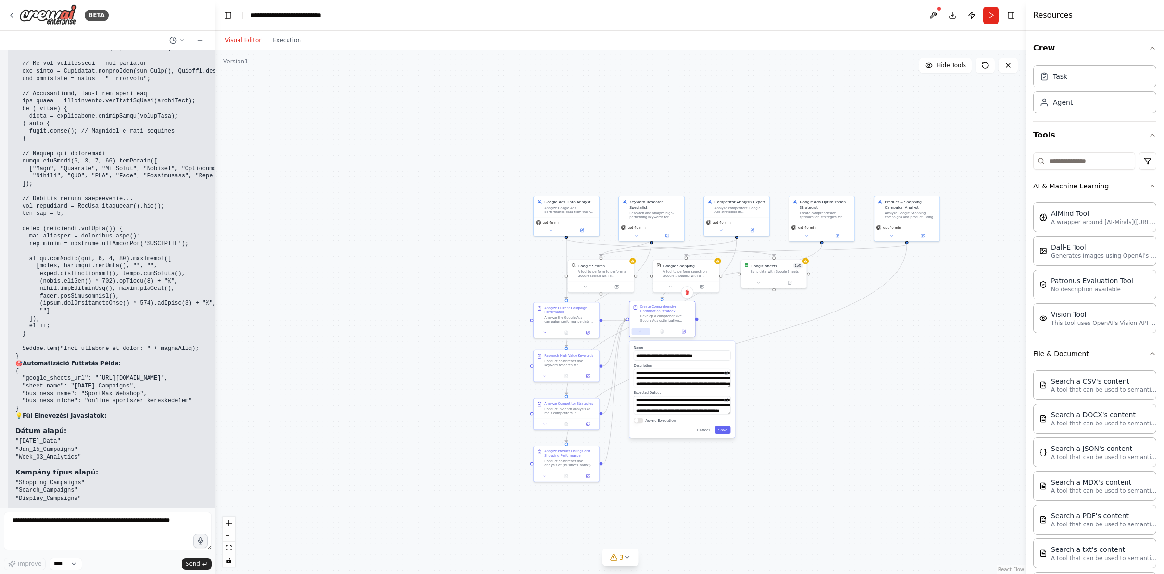 This screenshot has height=574, width=1164. I want to click on strong: Fül Elnevezési Javaslatok:, so click(64, 416).